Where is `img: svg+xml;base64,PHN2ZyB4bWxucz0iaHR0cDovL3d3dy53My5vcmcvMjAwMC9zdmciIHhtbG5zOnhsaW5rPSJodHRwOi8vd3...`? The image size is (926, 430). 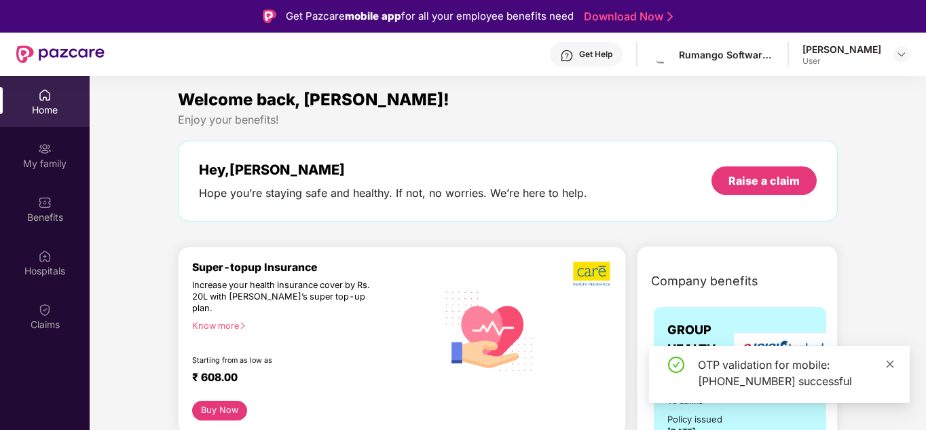
img: svg+xml;base64,PHN2ZyB4bWxucz0iaHR0cDovL3d3dy53My5vcmcvMjAwMC9zdmciIHhtbG5zOnhsaW5rPSJodHRwOi8vd3... is located at coordinates (489, 330).